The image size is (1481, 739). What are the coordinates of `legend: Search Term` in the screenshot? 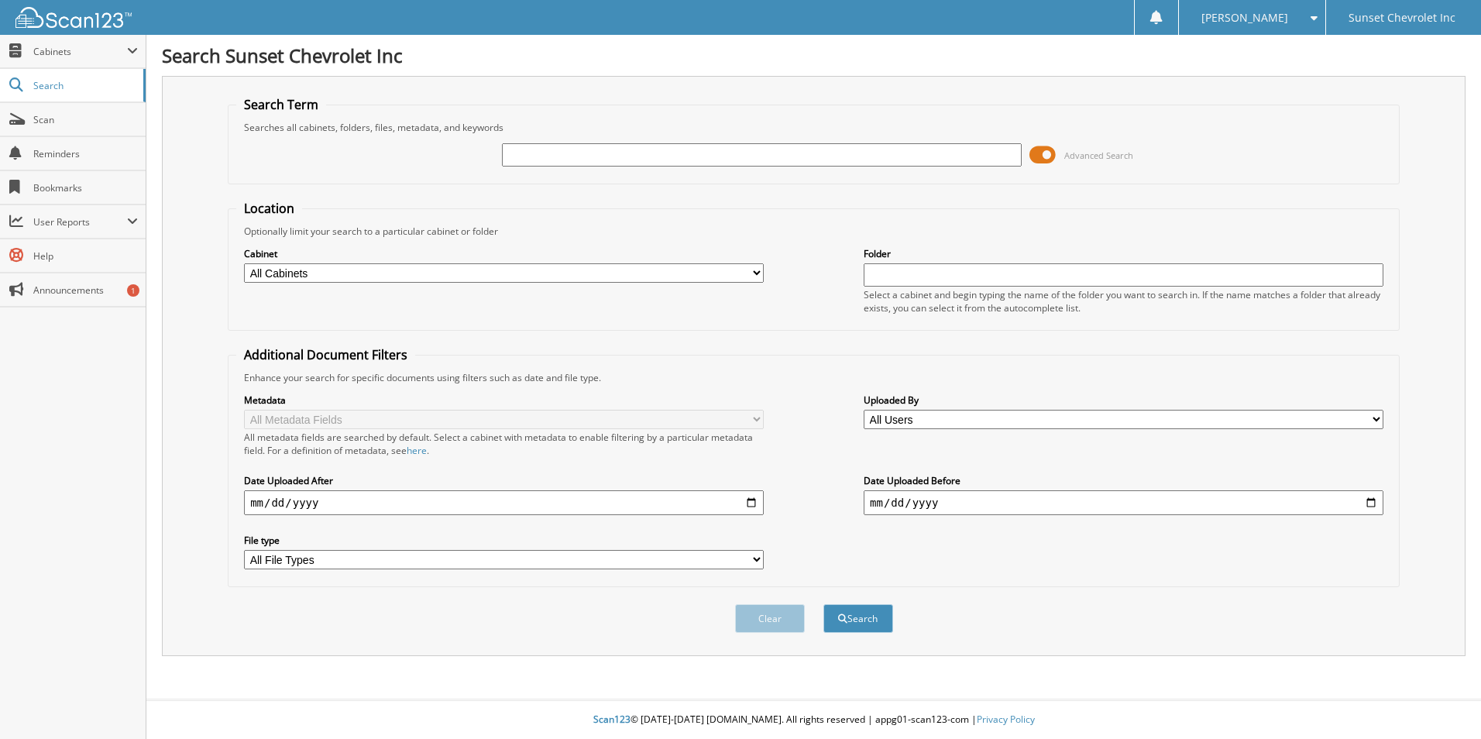 It's located at (281, 105).